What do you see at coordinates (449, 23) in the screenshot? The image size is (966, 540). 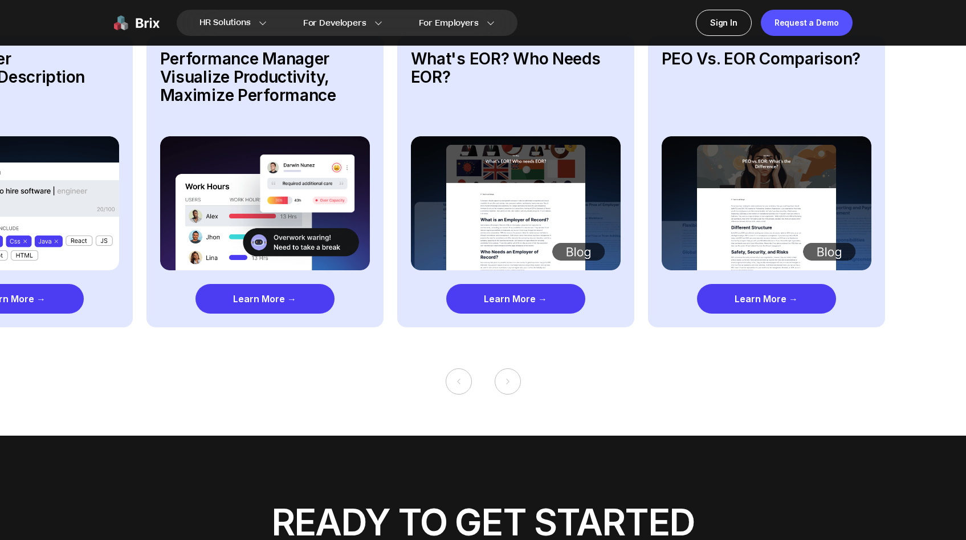 I see `span: For Employers` at bounding box center [449, 23].